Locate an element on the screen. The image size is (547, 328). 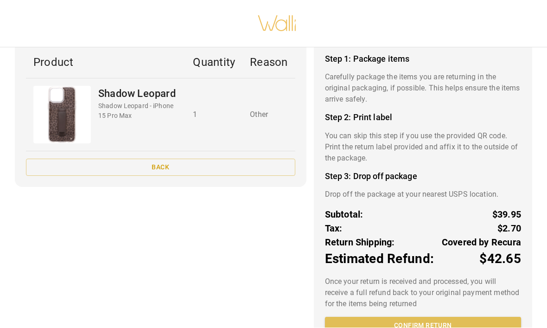
p: Estimated Refund: is located at coordinates (380, 259).